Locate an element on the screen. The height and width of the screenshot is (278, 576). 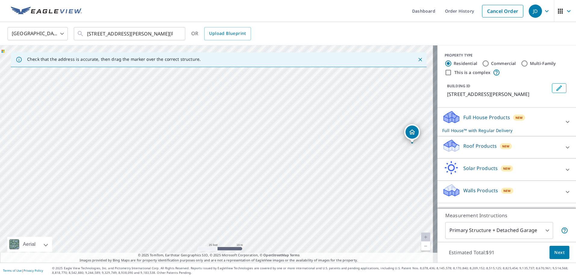
div: Solar ProductsNew is located at coordinates (507, 170).